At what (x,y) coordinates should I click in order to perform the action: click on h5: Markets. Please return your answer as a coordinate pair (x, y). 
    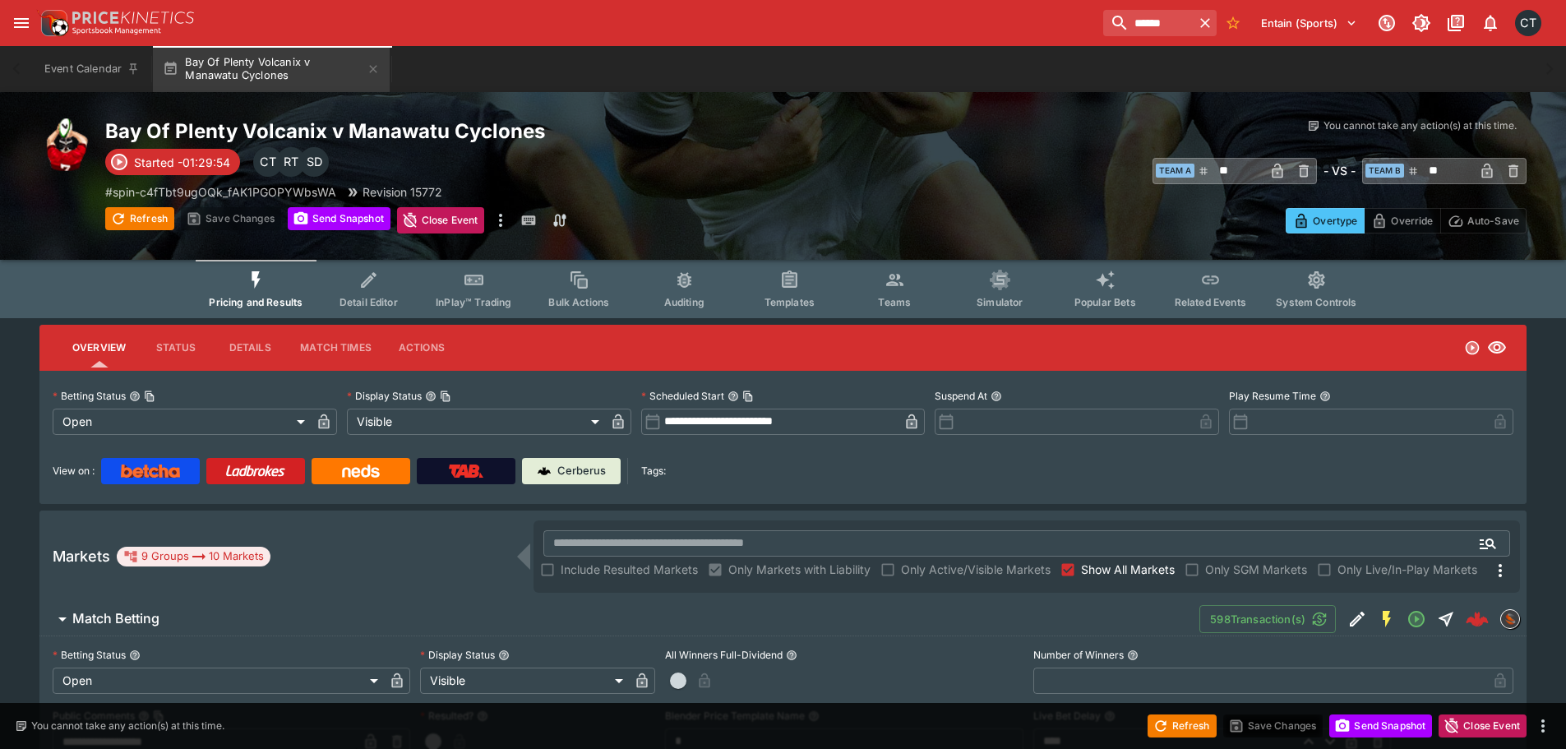
    Looking at the image, I should click on (81, 556).